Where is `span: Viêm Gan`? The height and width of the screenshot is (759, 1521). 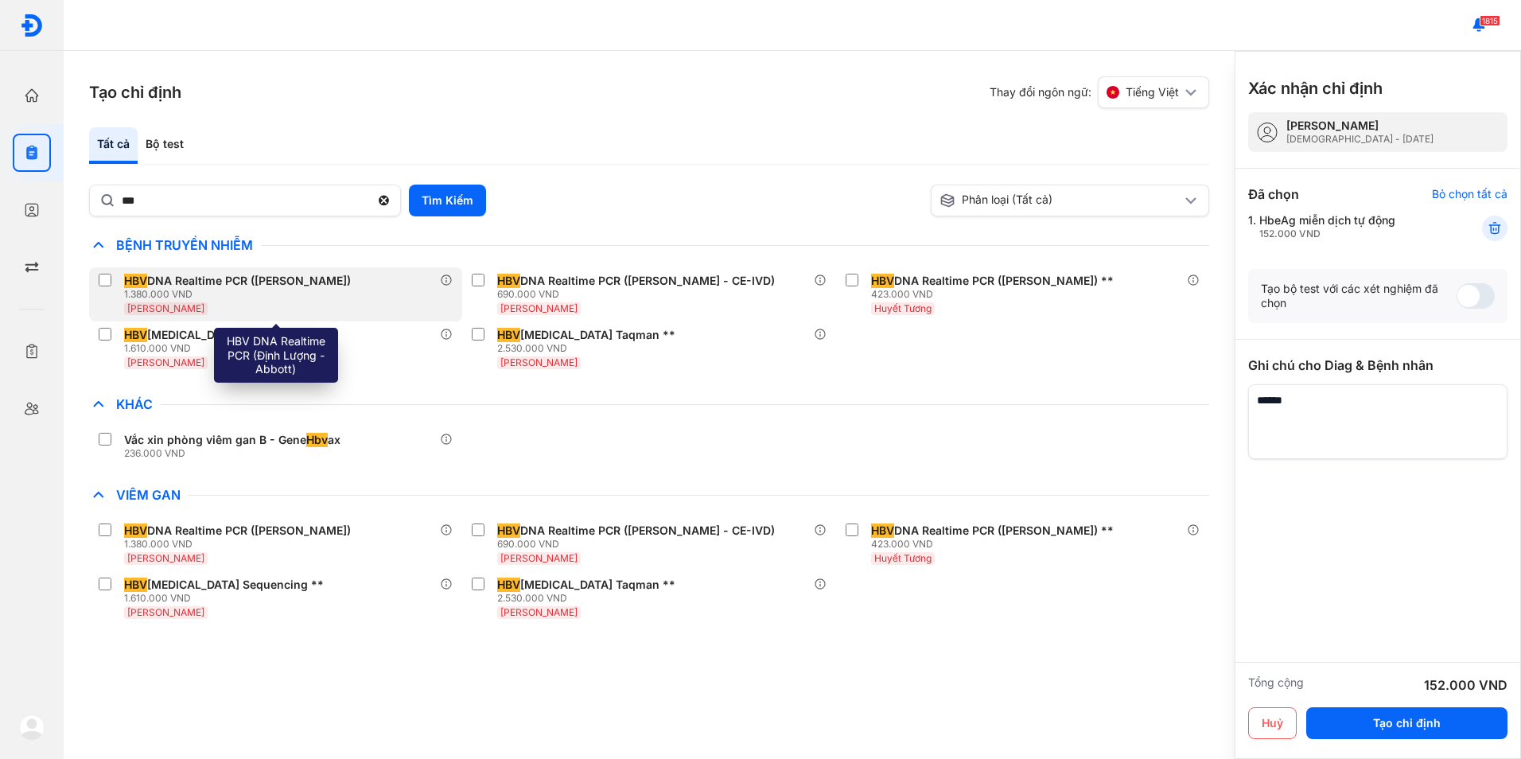 span: Viêm Gan is located at coordinates (148, 495).